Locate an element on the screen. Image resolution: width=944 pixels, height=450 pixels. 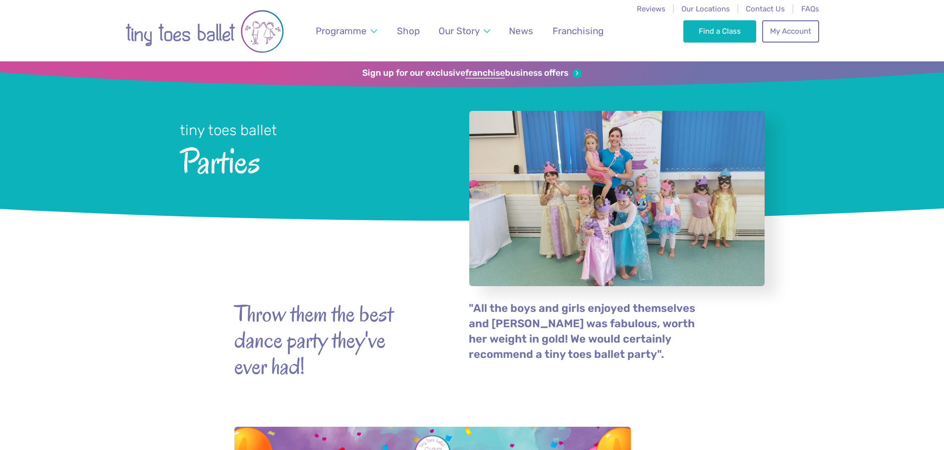
a: Franchising is located at coordinates (578, 31).